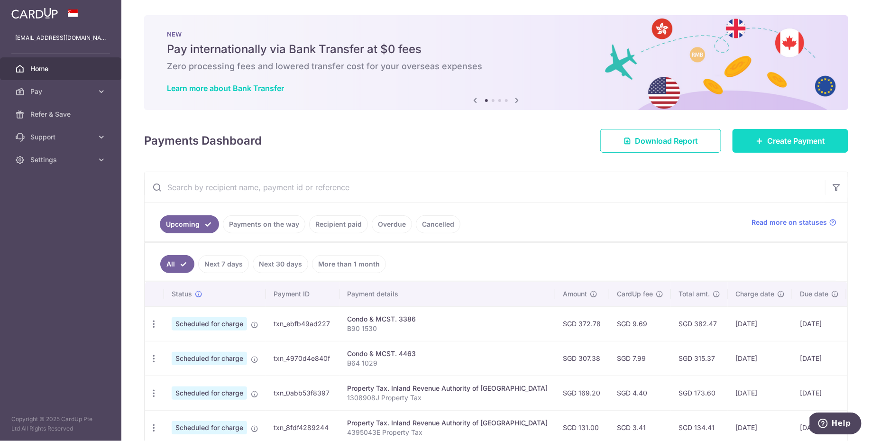 The width and height of the screenshot is (871, 441). I want to click on span: Read more on statuses, so click(789, 222).